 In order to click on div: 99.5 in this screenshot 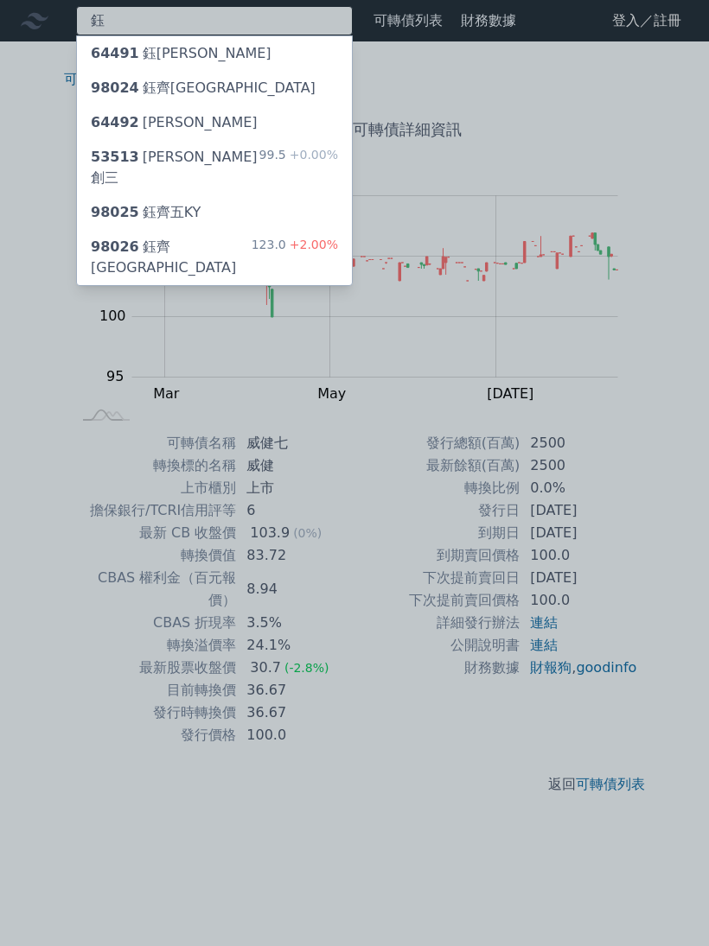, I will do `click(298, 168)`.